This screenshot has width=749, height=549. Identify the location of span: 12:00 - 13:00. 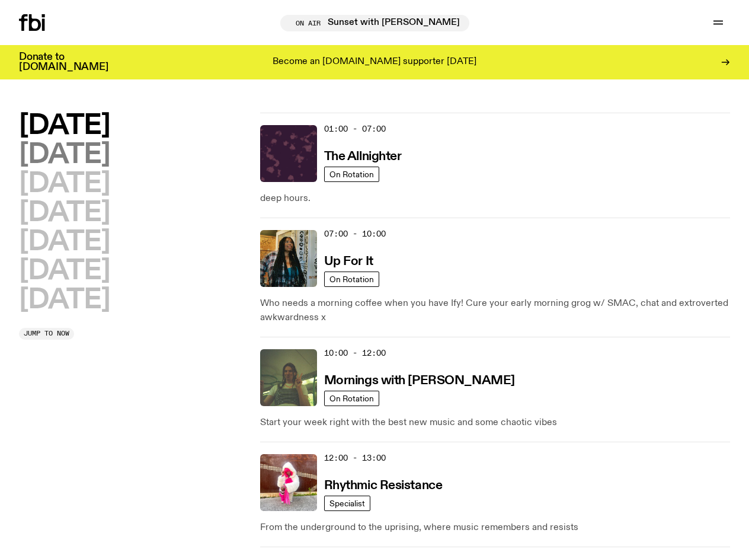
(355, 457).